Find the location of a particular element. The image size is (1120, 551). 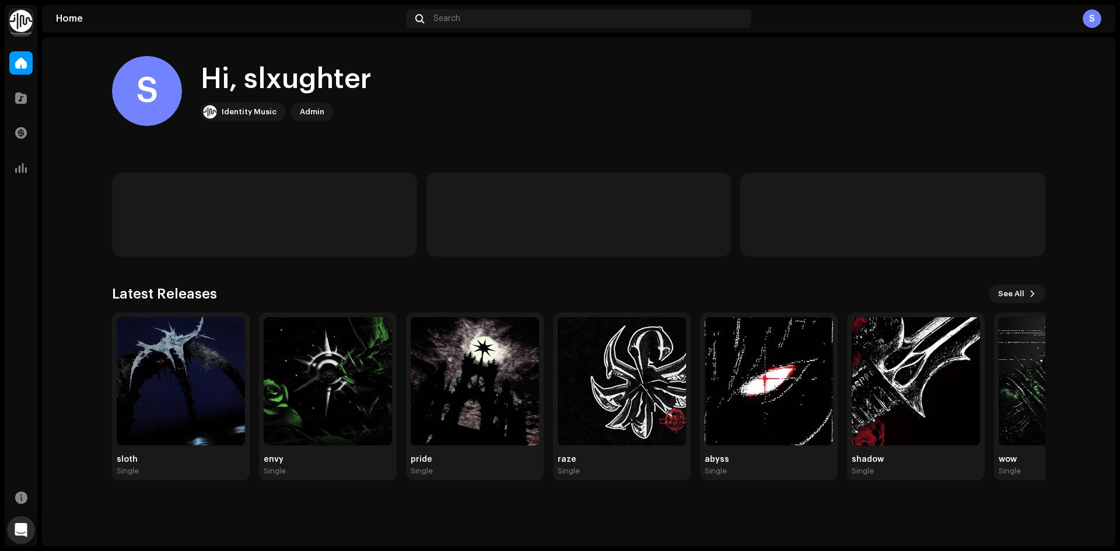

button: See All is located at coordinates (1017, 294).